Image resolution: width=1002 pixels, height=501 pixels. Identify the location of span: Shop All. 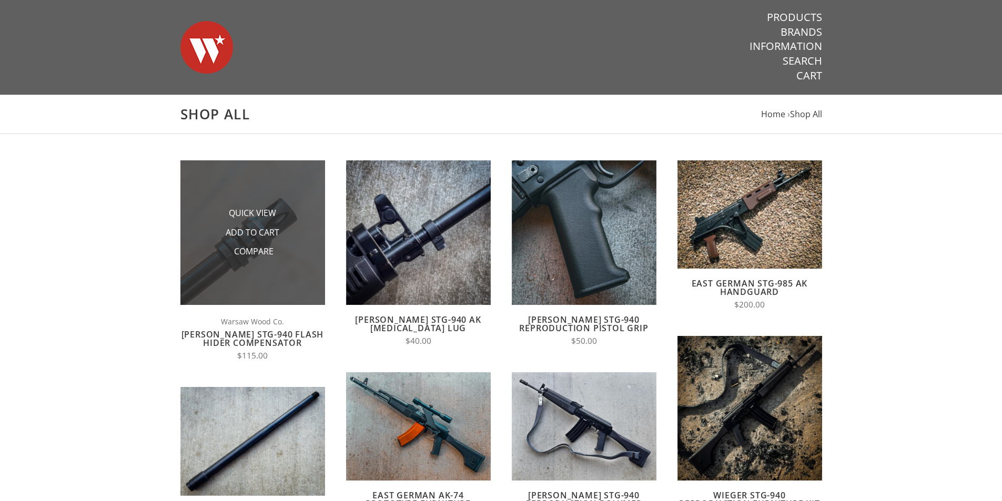
(806, 114).